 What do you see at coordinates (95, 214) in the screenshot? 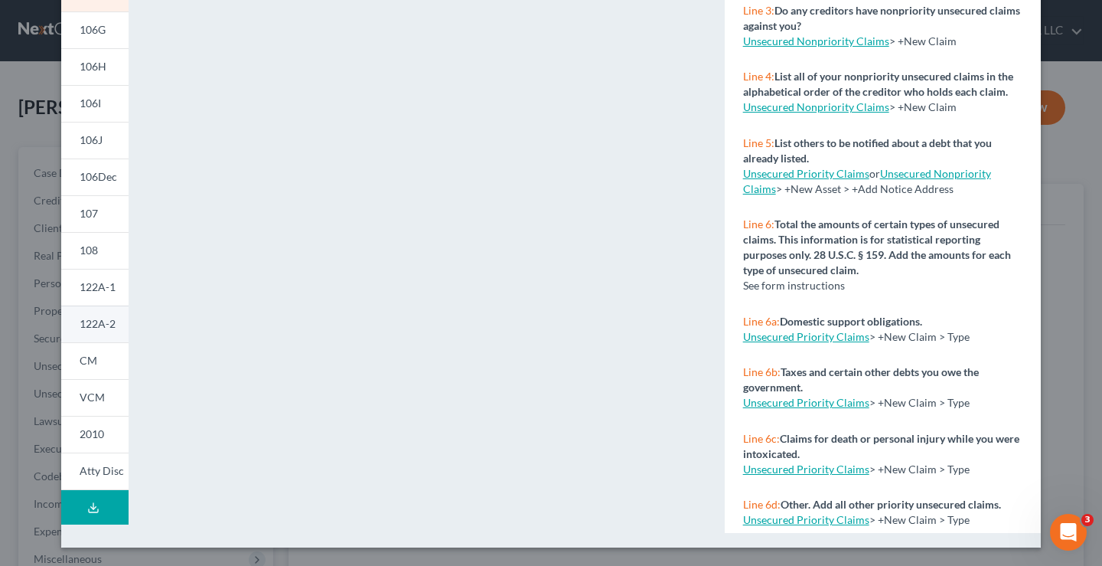
I see `a: 107` at bounding box center [95, 214].